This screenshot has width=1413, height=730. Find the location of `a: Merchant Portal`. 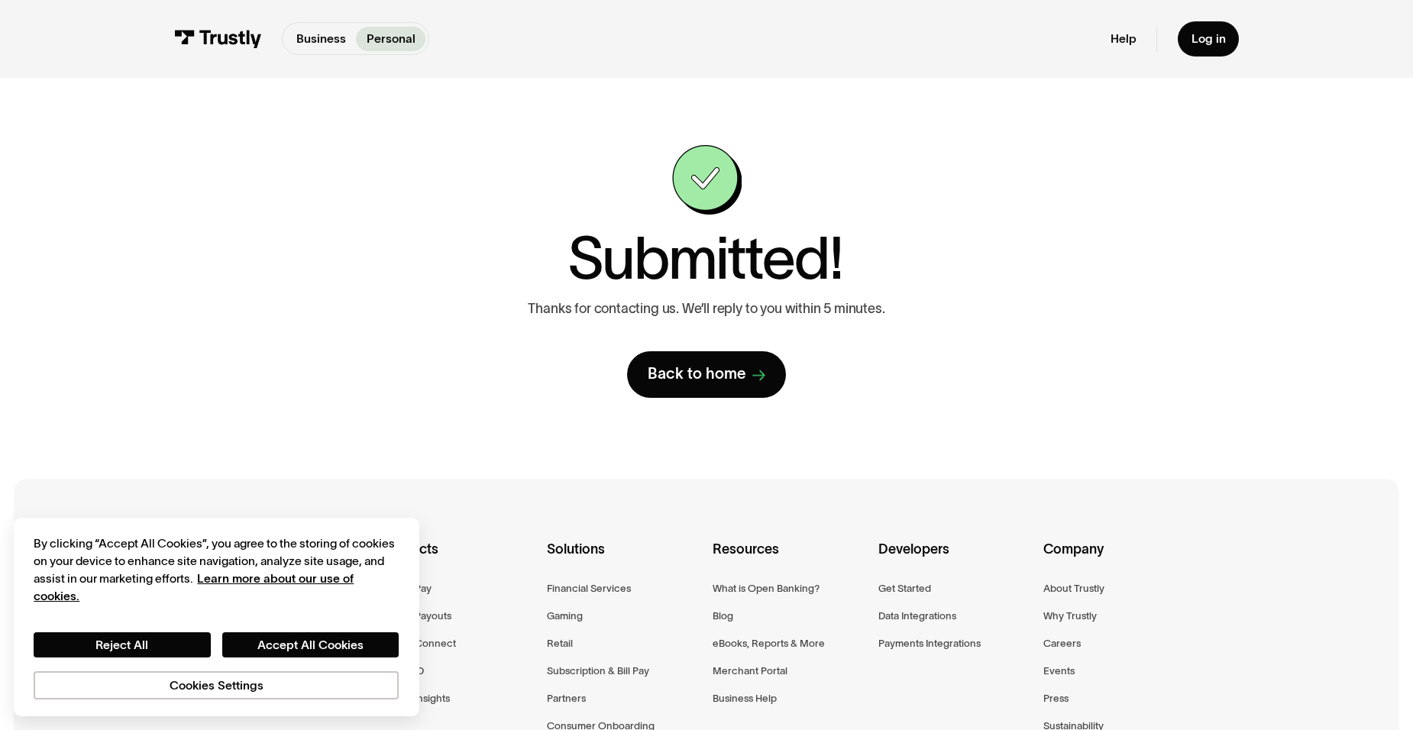

a: Merchant Portal is located at coordinates (750, 671).